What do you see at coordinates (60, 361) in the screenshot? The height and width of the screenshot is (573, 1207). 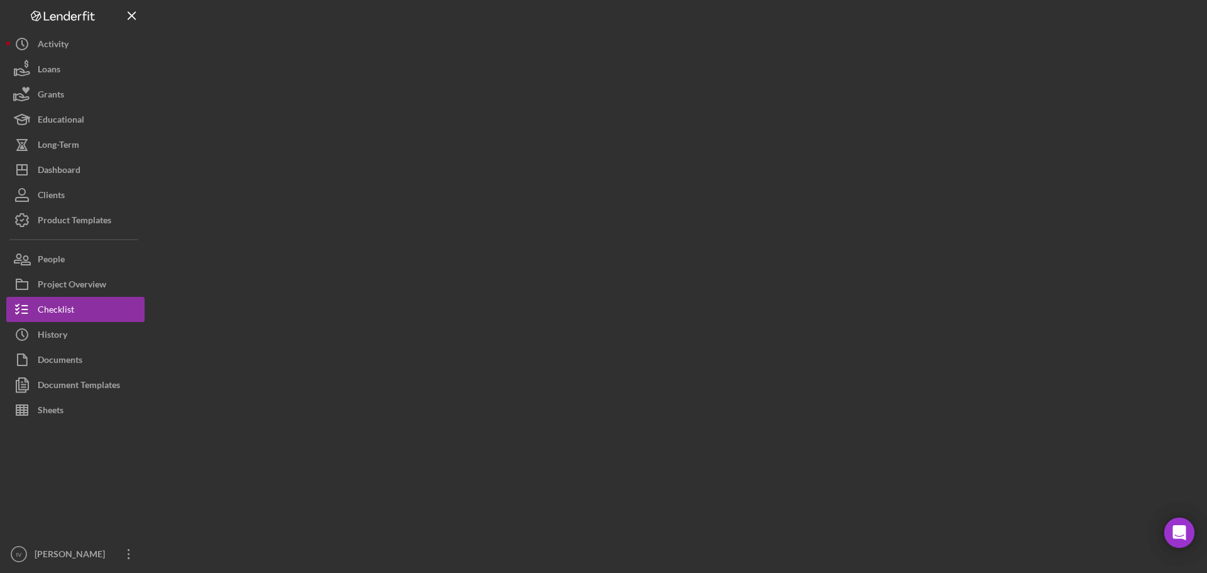 I see `div: Documents` at bounding box center [60, 361].